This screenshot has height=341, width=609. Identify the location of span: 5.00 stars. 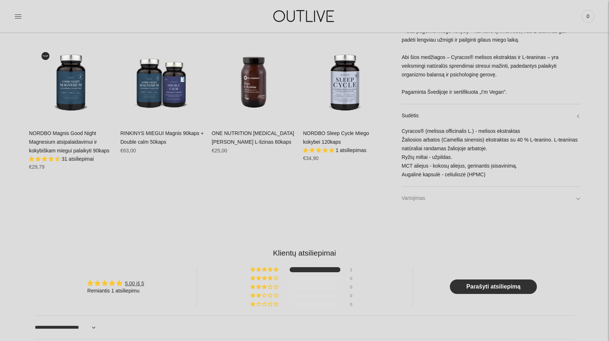
(319, 150).